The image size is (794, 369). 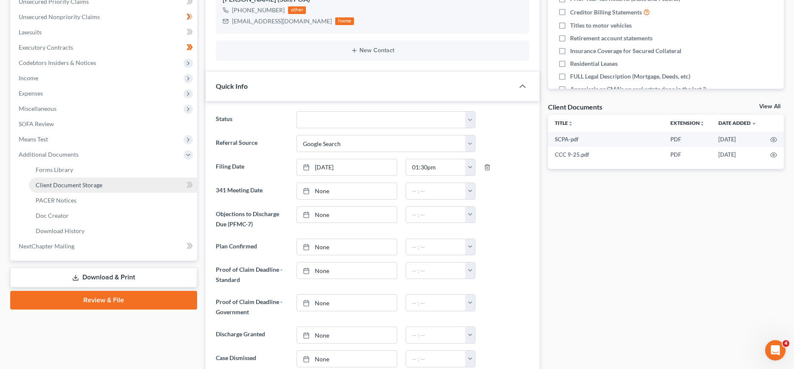 What do you see at coordinates (687, 123) in the screenshot?
I see `a: Extensionunfold_more` at bounding box center [687, 123].